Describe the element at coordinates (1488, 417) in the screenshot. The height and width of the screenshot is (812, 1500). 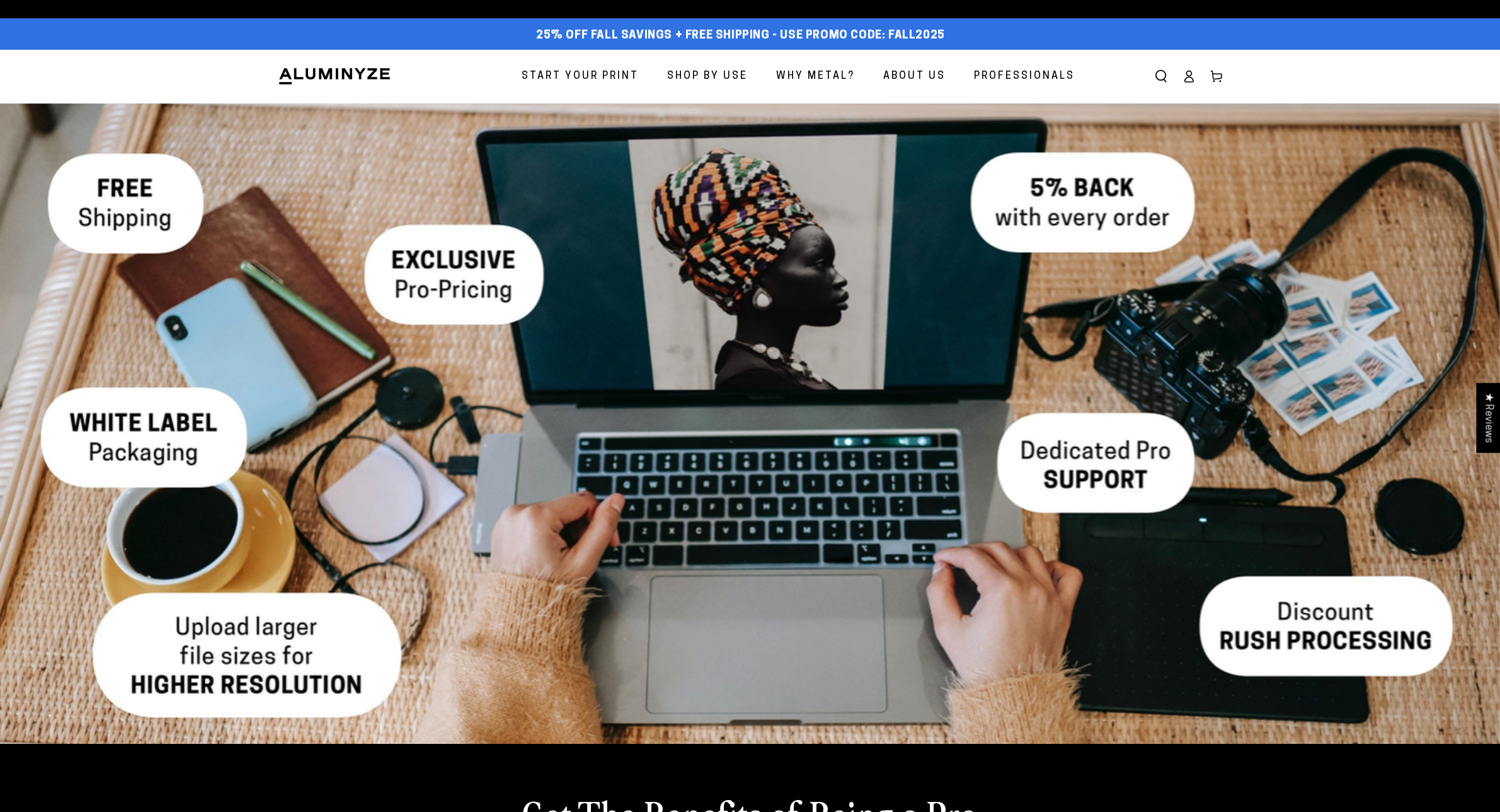
I see `div: Click to open Judge.me floating reviews tab` at that location.